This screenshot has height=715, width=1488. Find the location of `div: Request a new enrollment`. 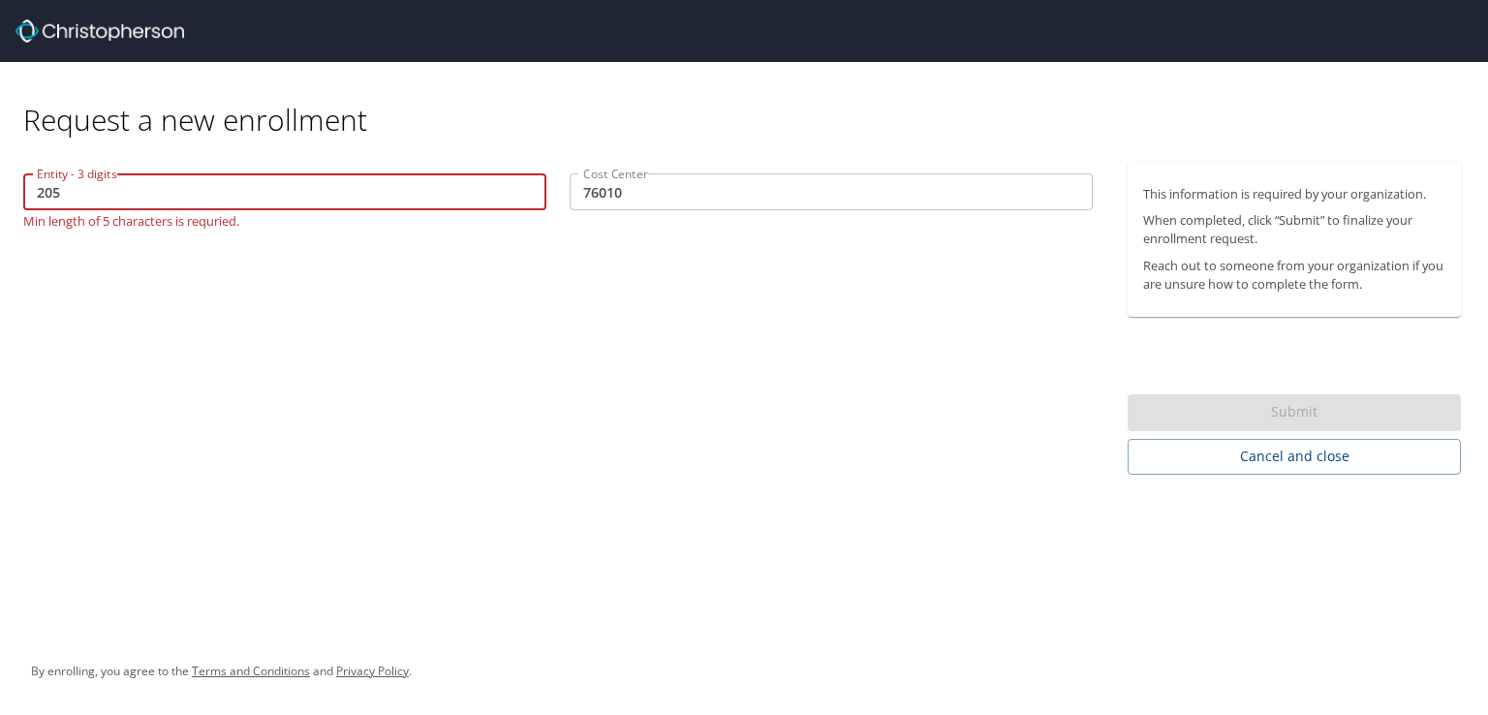

div: Request a new enrollment is located at coordinates (750, 100).